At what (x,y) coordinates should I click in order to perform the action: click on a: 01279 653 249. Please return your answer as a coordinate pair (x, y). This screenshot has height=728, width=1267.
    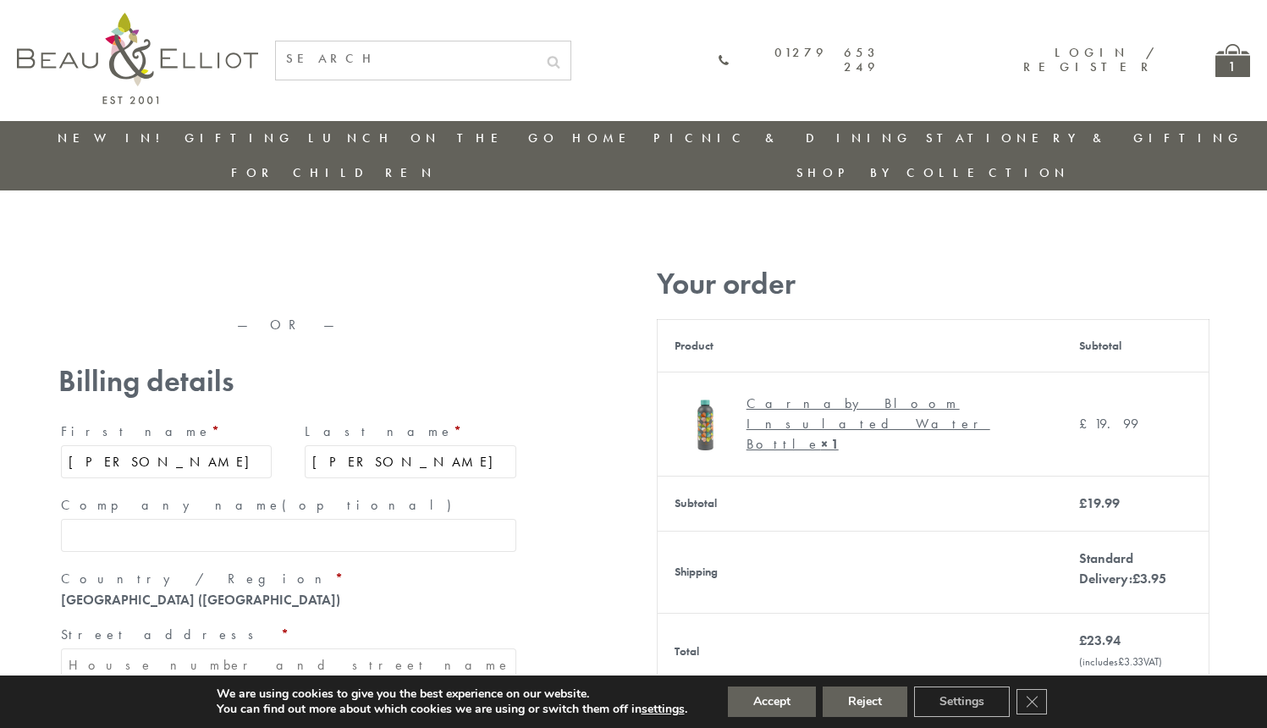
    Looking at the image, I should click on (799, 60).